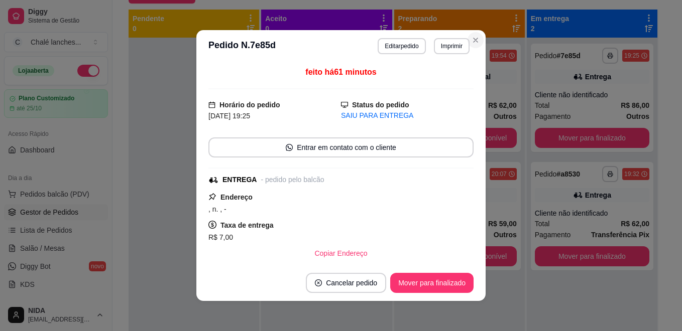  What do you see at coordinates (220, 237) in the screenshot?
I see `span: R$ 7,00` at bounding box center [220, 237].